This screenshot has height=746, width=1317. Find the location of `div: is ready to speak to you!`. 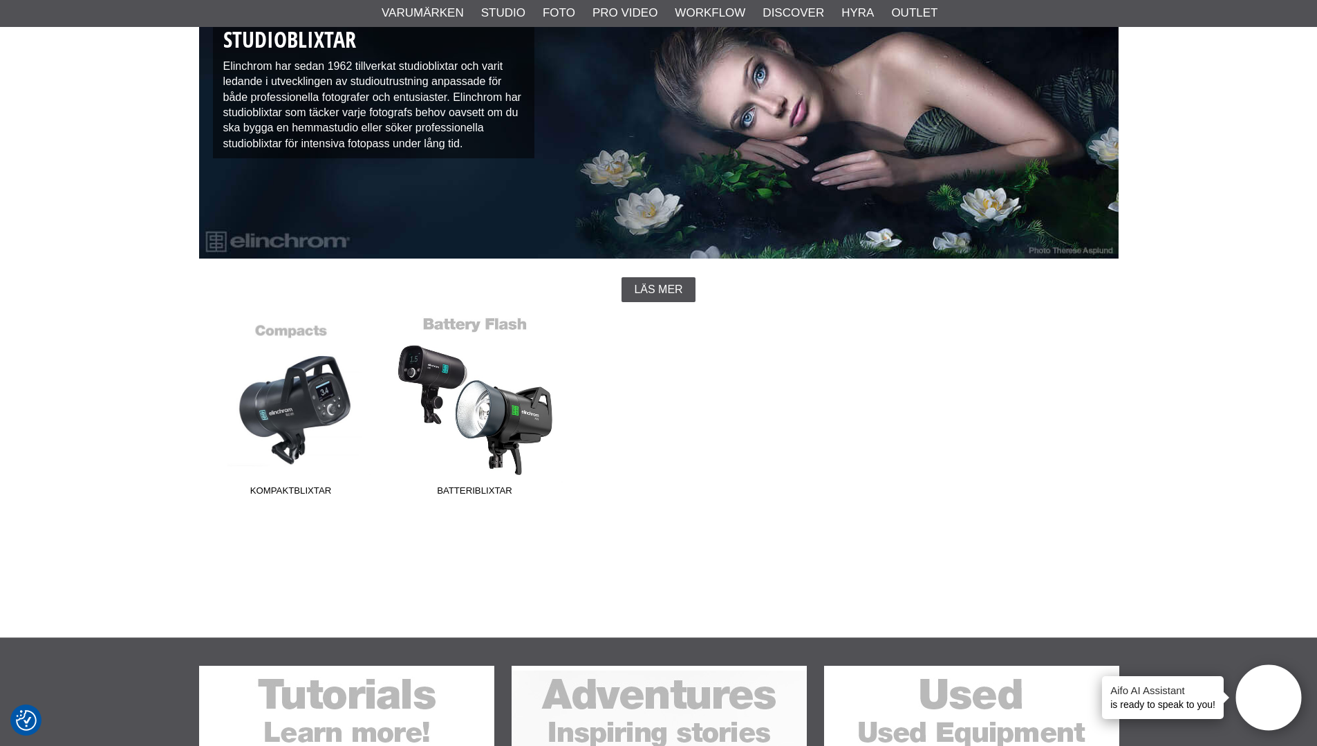

div: is ready to speak to you! is located at coordinates (1163, 698).